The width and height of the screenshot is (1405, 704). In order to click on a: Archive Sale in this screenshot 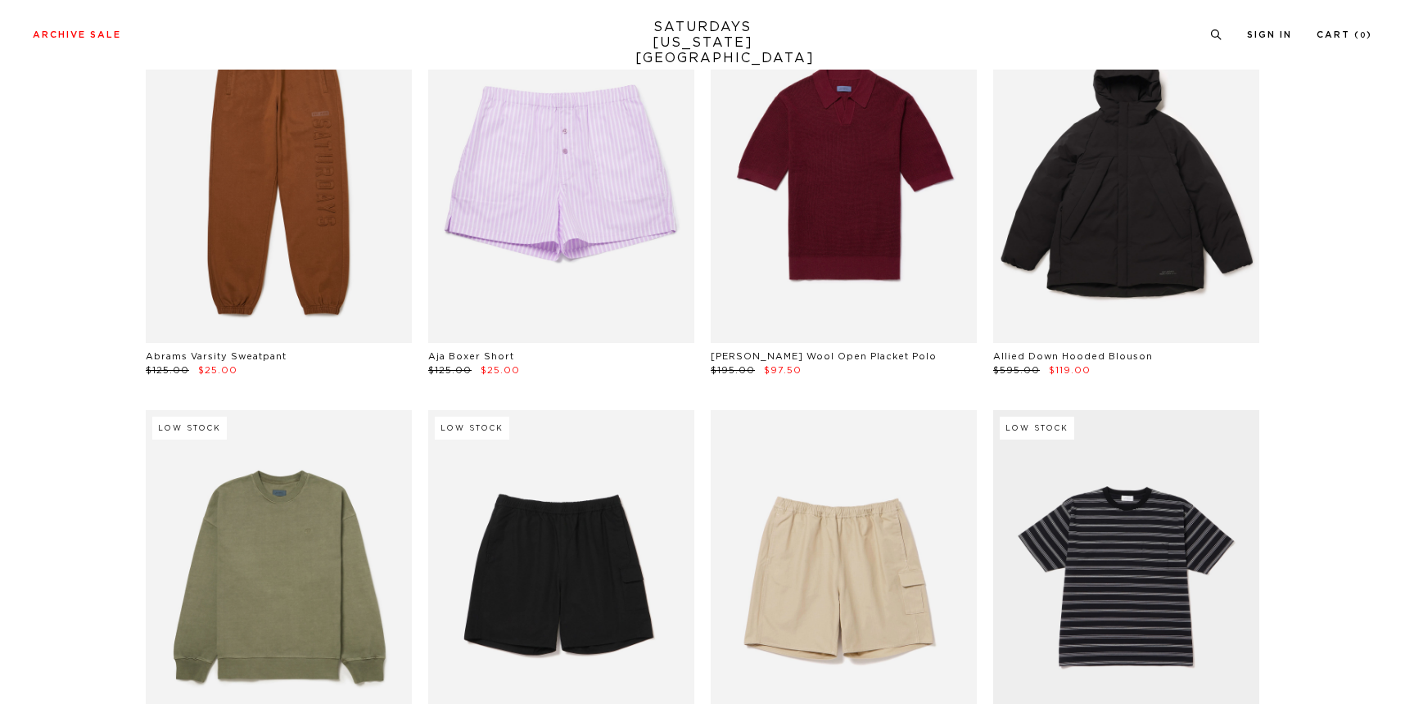, I will do `click(77, 34)`.